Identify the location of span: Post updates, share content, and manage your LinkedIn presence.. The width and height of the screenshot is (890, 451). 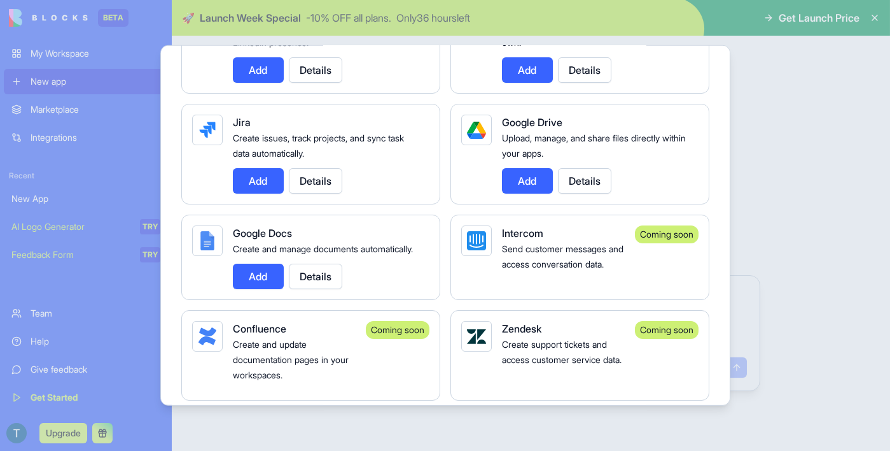
(325, 34).